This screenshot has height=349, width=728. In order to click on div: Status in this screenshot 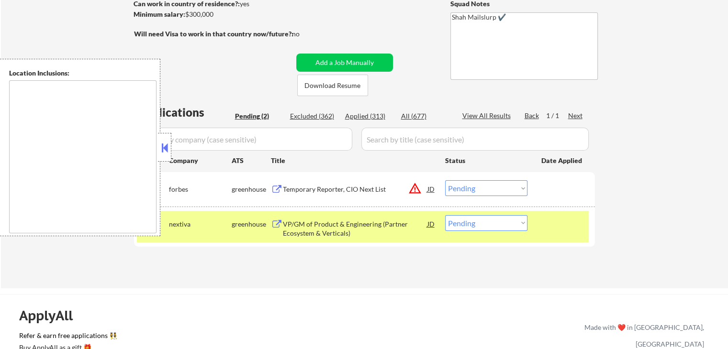, I will do `click(486, 160)`.